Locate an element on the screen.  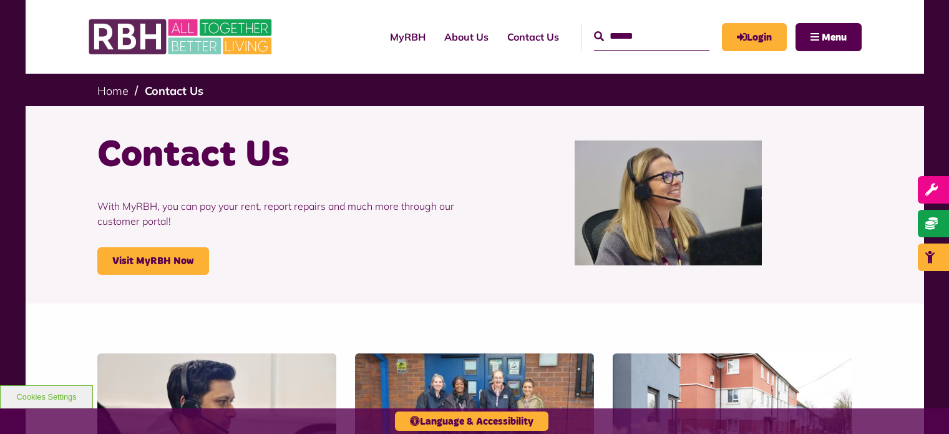
p: With MyRBH, you can pay your rent, report repairs and much more through our customer portal! is located at coordinates (282, 213).